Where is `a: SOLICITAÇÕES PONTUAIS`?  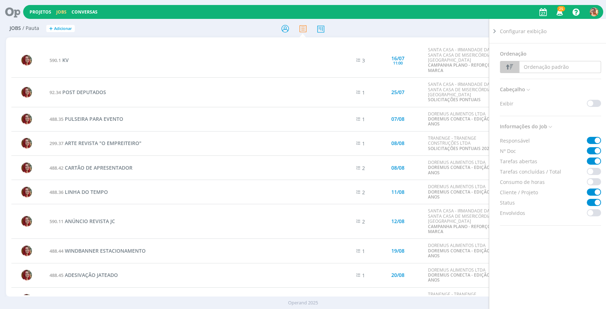 a: SOLICITAÇÕES PONTUAIS is located at coordinates (454, 99).